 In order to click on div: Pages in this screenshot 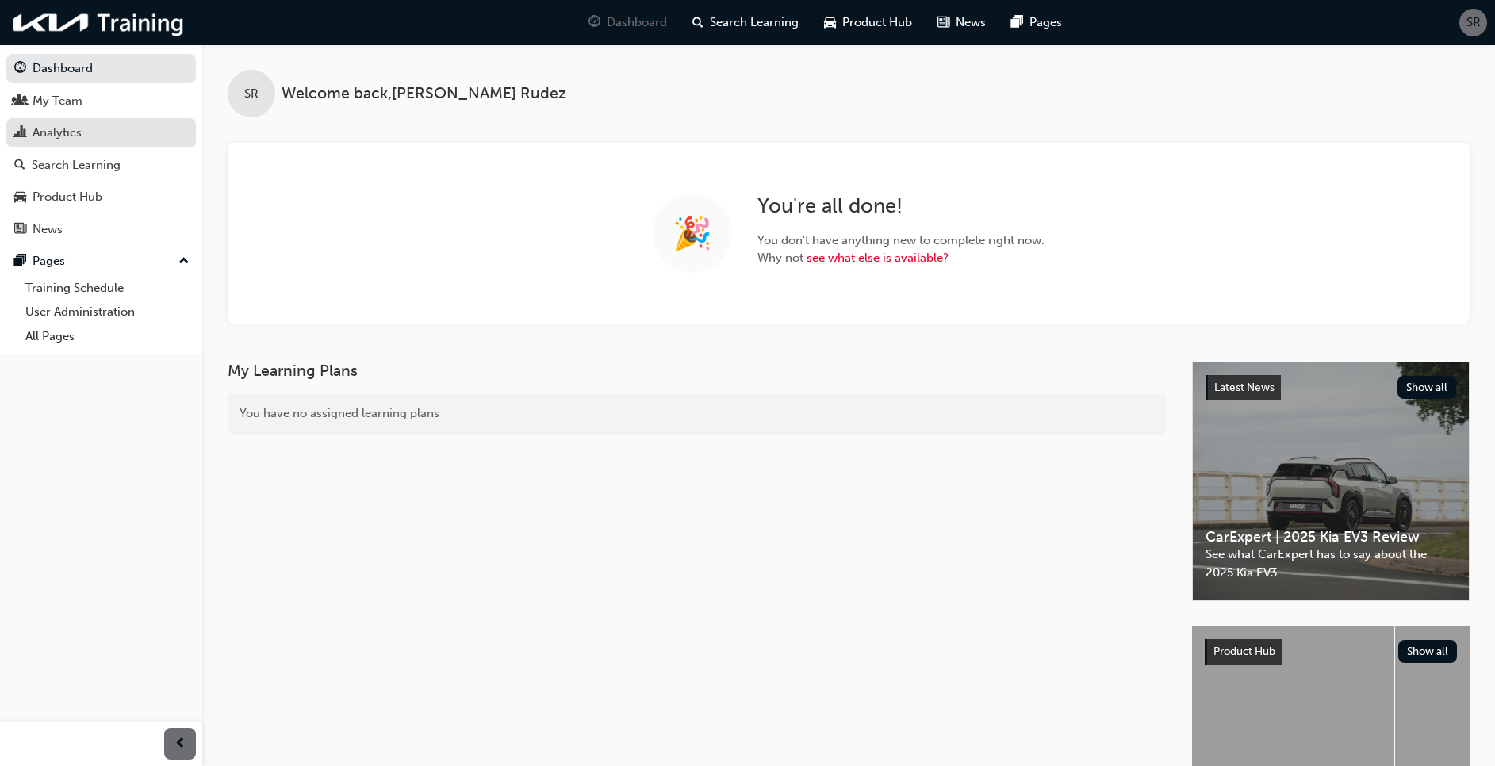, I will do `click(48, 261)`.